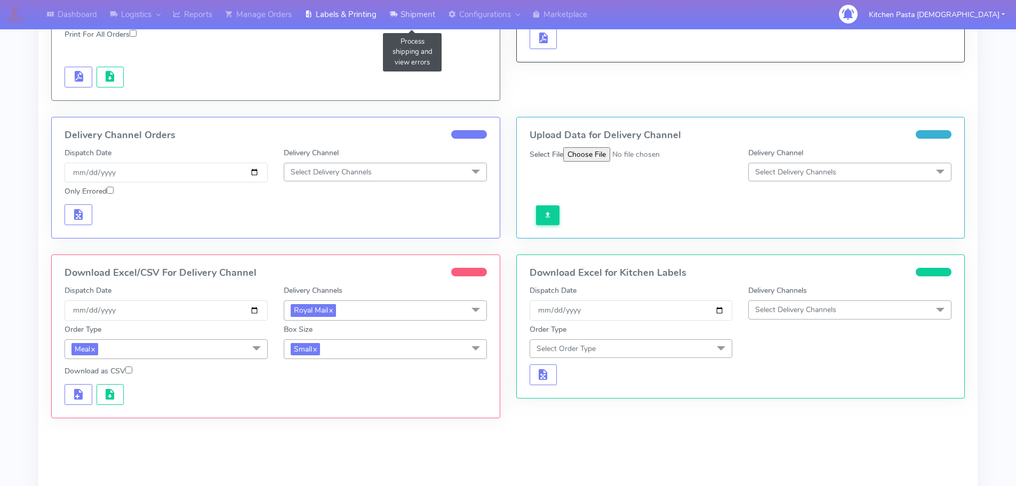 The height and width of the screenshot is (486, 1016). What do you see at coordinates (298, 329) in the screenshot?
I see `label: Box Size` at bounding box center [298, 329].